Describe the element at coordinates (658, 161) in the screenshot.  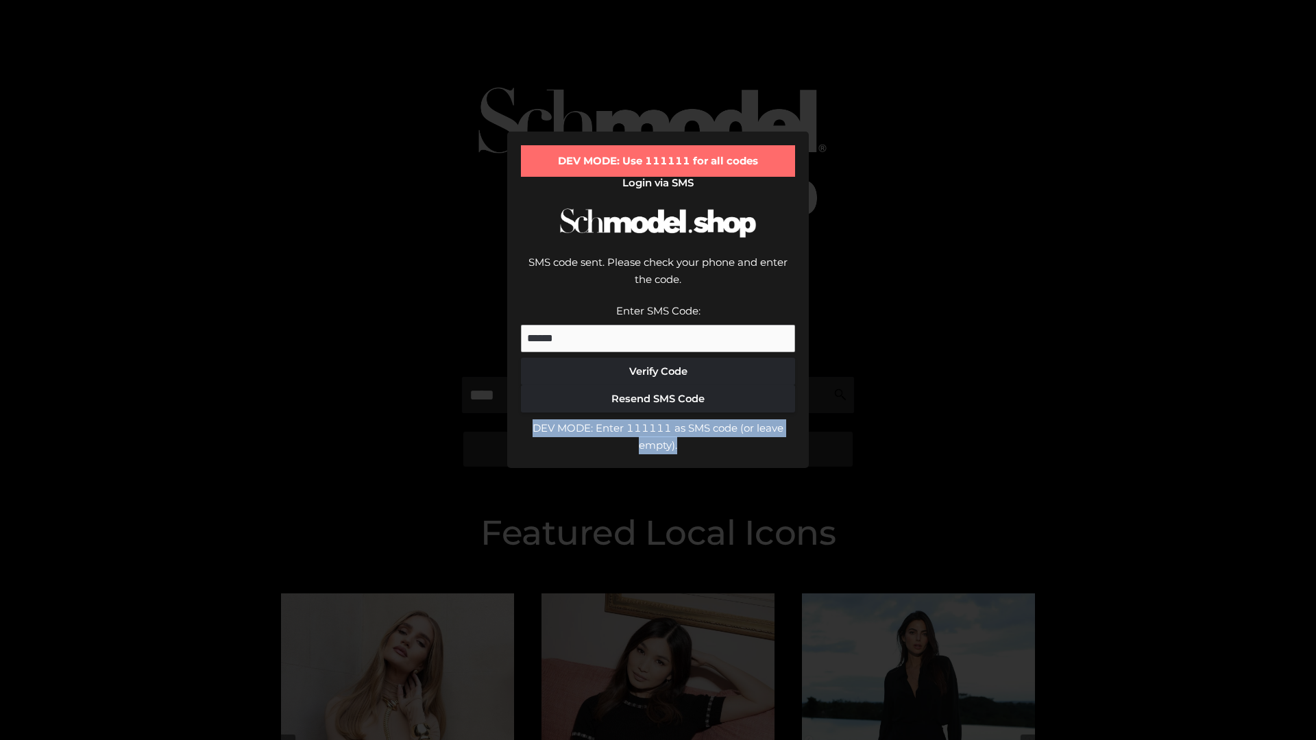
I see `div: DEV MODE: Use 111111 for all codes` at that location.